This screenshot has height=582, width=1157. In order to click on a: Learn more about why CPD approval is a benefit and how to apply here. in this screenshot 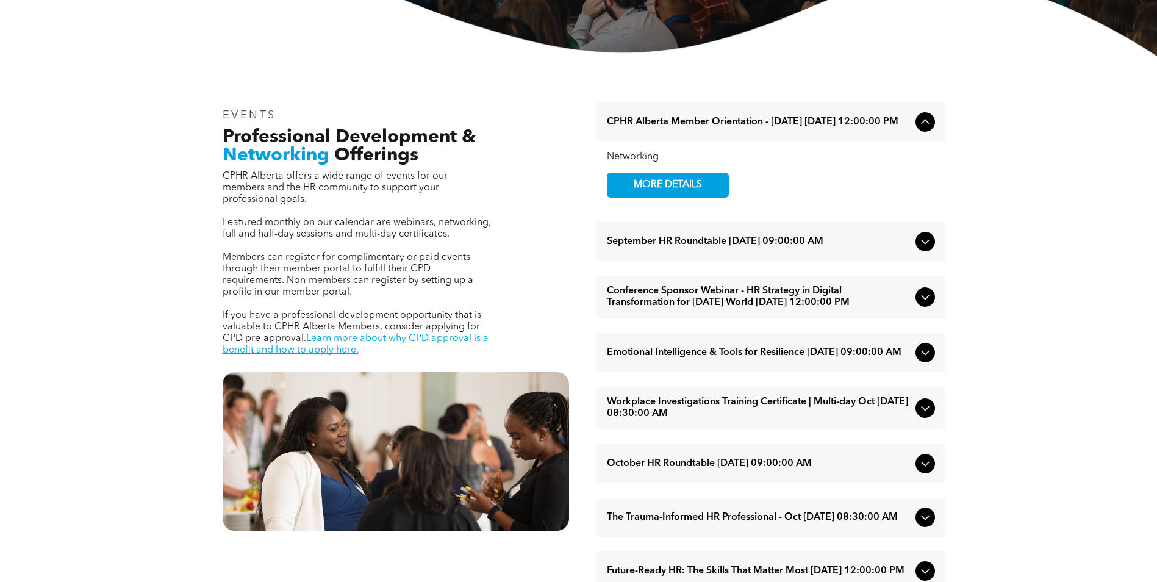, I will do `click(356, 344)`.